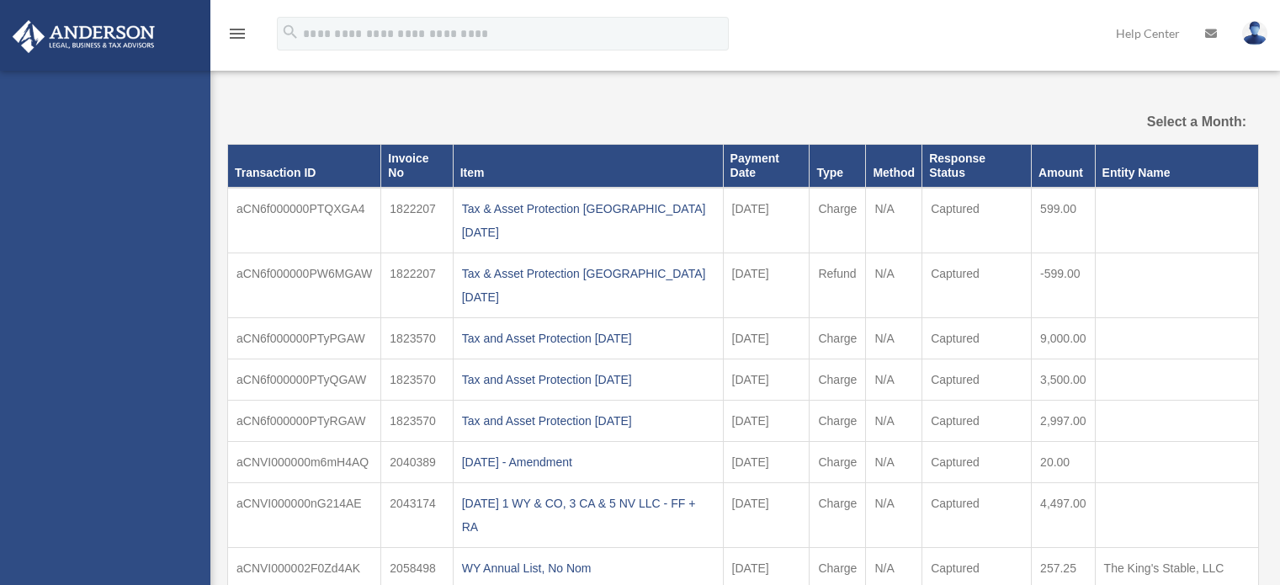 The height and width of the screenshot is (585, 1280). I want to click on th: Invoice No, so click(416, 166).